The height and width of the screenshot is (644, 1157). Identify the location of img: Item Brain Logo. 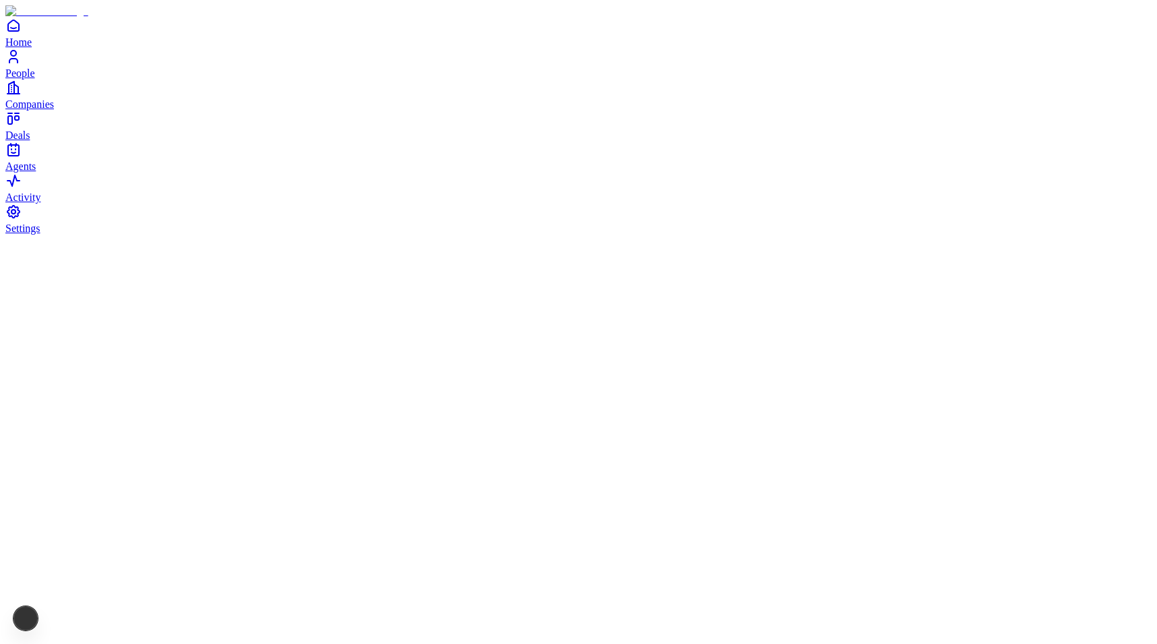
(47, 11).